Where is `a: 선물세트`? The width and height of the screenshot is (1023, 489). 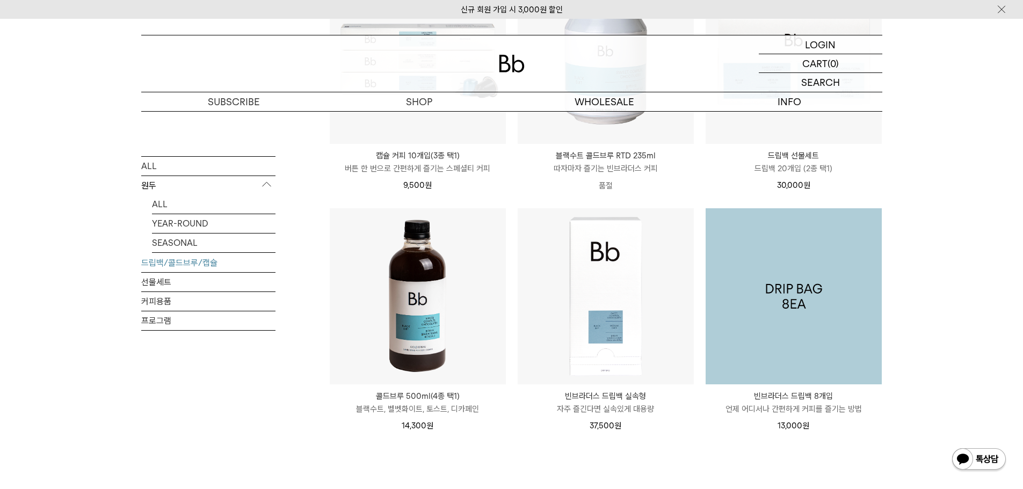
a: 선물세트 is located at coordinates (208, 282).